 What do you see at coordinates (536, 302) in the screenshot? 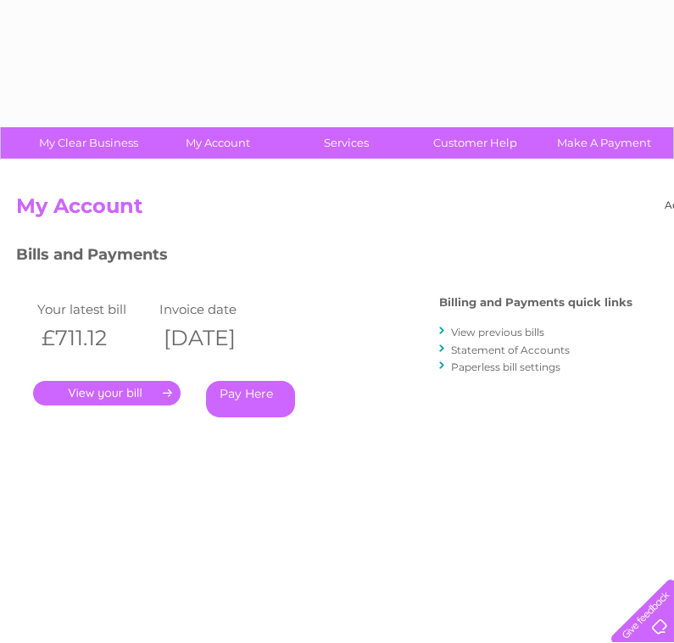
I see `h4: Billing and Payments quick links` at bounding box center [536, 302].